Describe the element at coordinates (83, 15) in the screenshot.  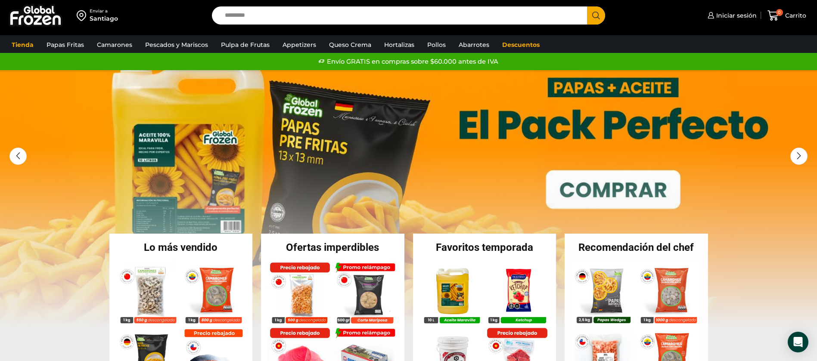
I see `img: address-field-icon.svg` at that location.